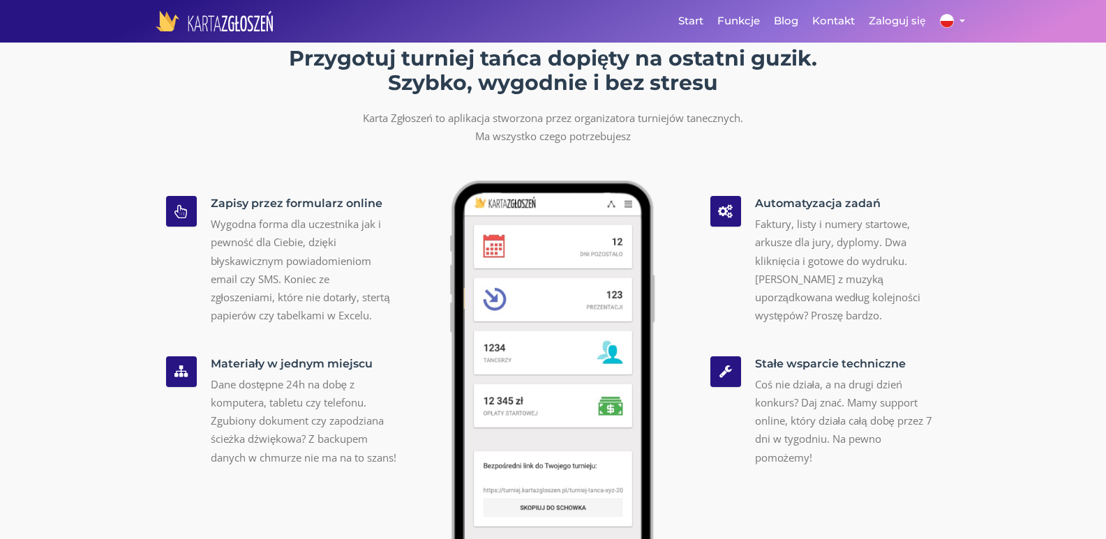  I want to click on p: Wygodna forma dla uczestnika jak i pewność dla Ciebie, dzięki błyskawicznym powiadomieniom email ..., so click(304, 270).